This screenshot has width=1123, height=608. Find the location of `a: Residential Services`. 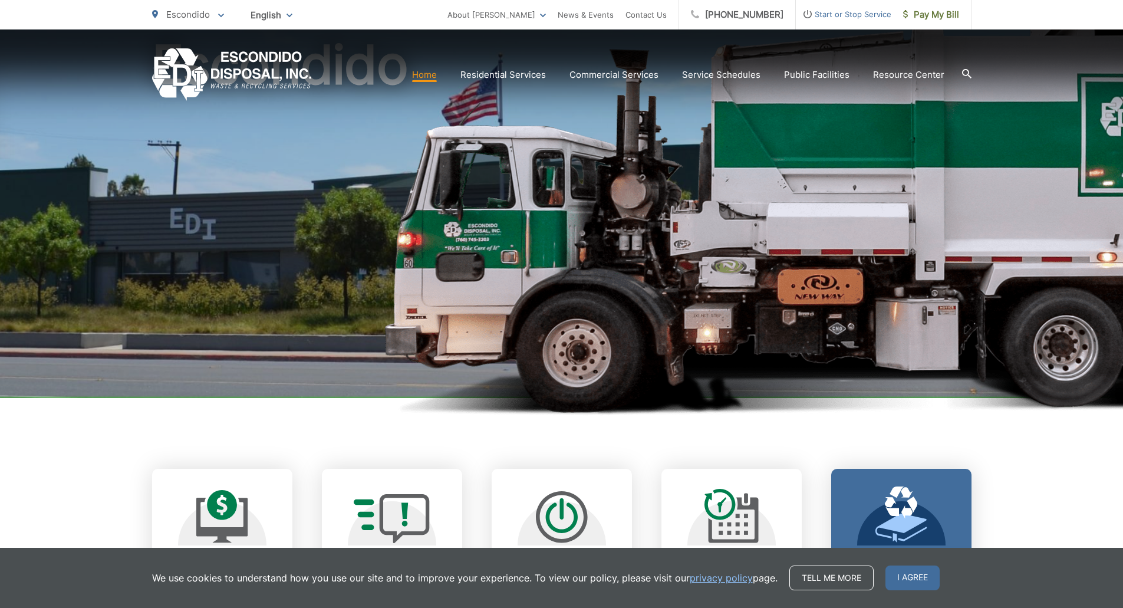

a: Residential Services is located at coordinates (503, 75).